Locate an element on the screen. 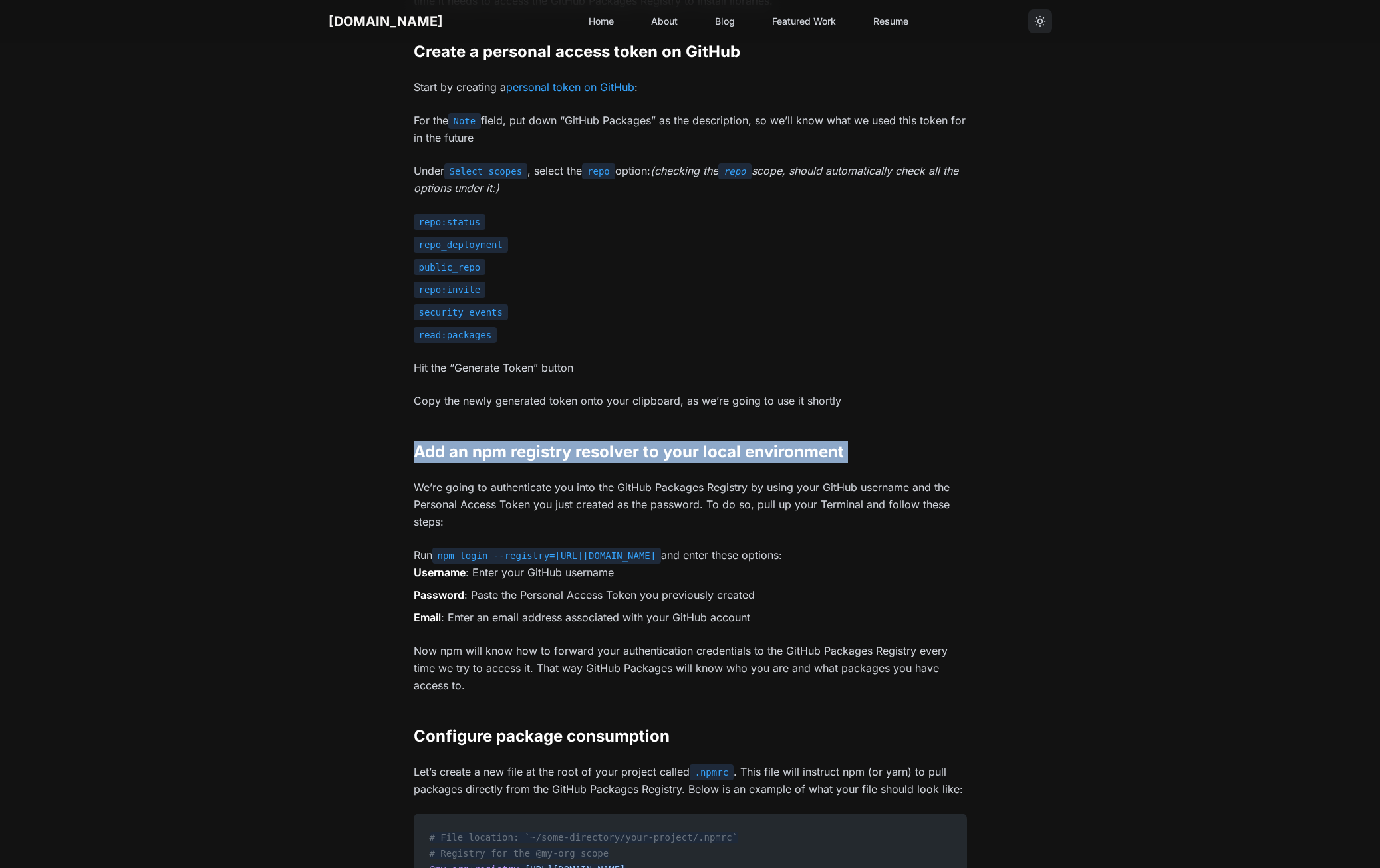 The height and width of the screenshot is (868, 1380). em: (checking the scope, should automatically check all the options under it:) is located at coordinates (686, 179).